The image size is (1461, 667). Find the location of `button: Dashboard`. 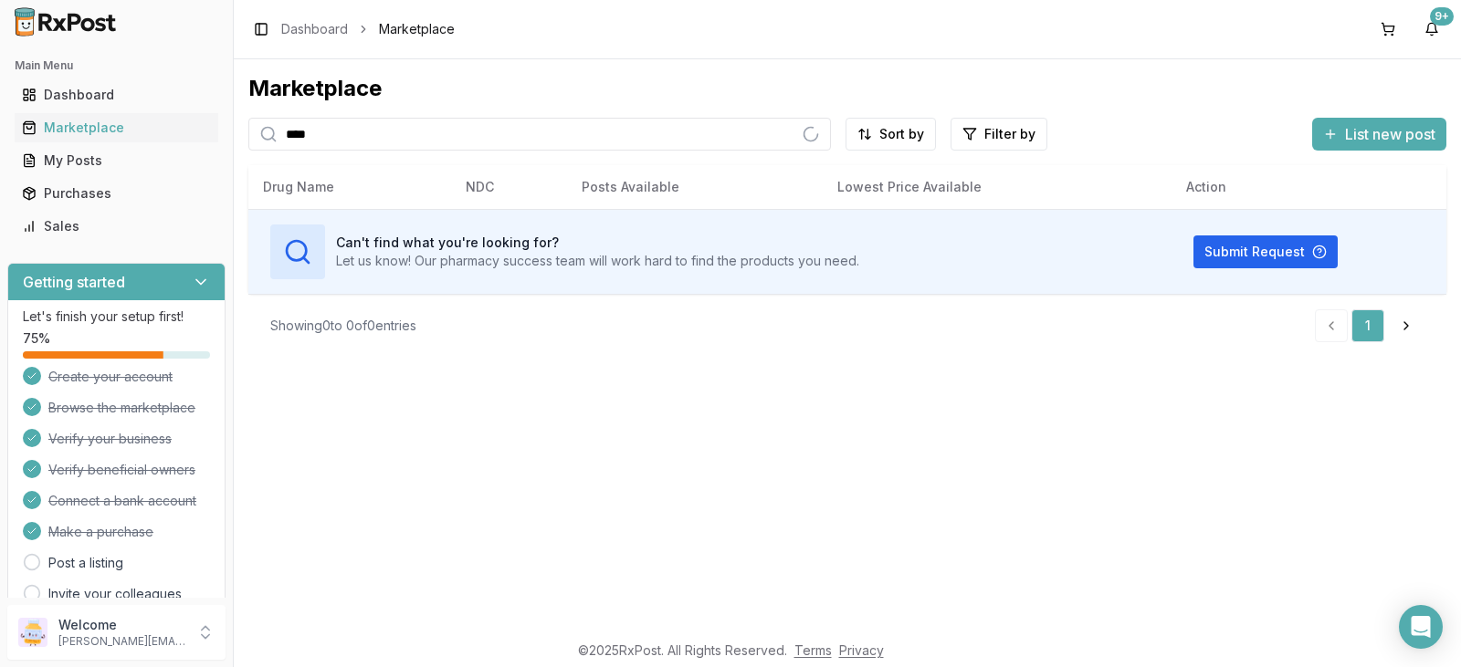

button: Dashboard is located at coordinates (116, 95).